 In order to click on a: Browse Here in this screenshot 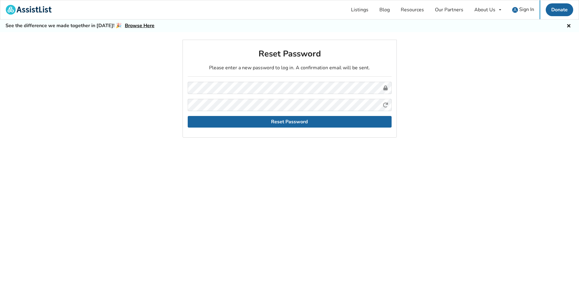, I will do `click(140, 26)`.